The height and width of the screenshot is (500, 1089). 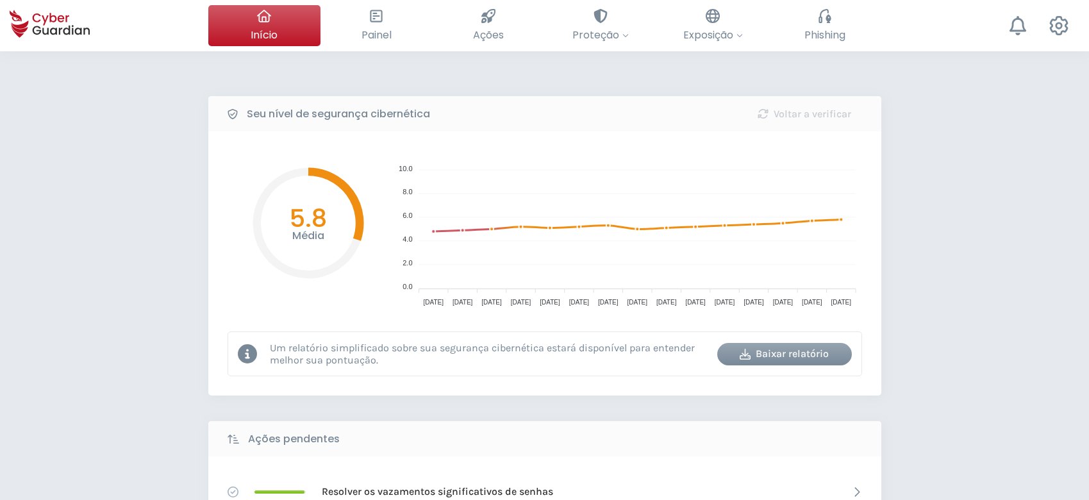 What do you see at coordinates (825, 35) in the screenshot?
I see `span: Phishing` at bounding box center [825, 35].